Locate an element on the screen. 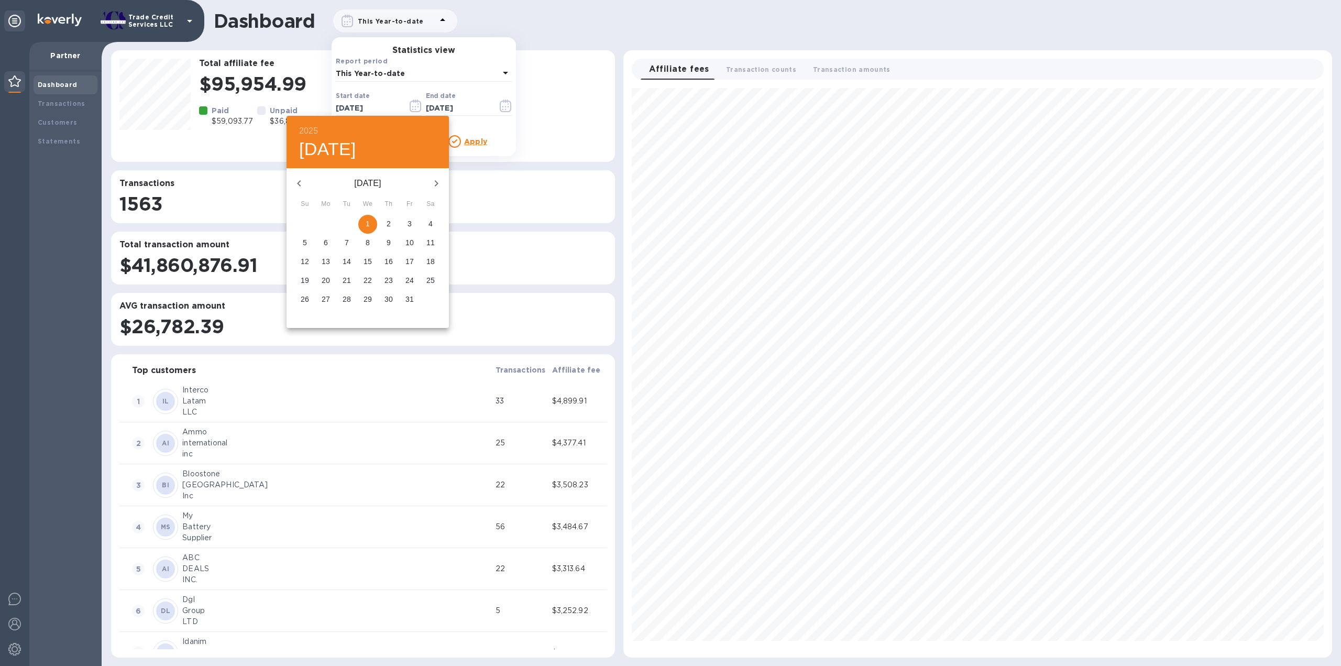 This screenshot has height=666, width=1341. button: 24 is located at coordinates (410, 281).